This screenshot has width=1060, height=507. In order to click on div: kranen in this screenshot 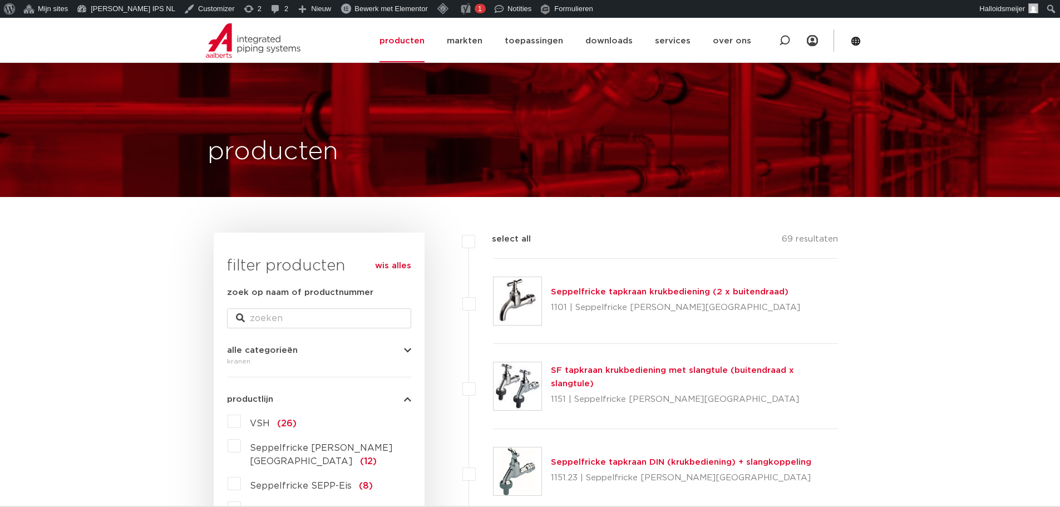, I will do `click(319, 361)`.